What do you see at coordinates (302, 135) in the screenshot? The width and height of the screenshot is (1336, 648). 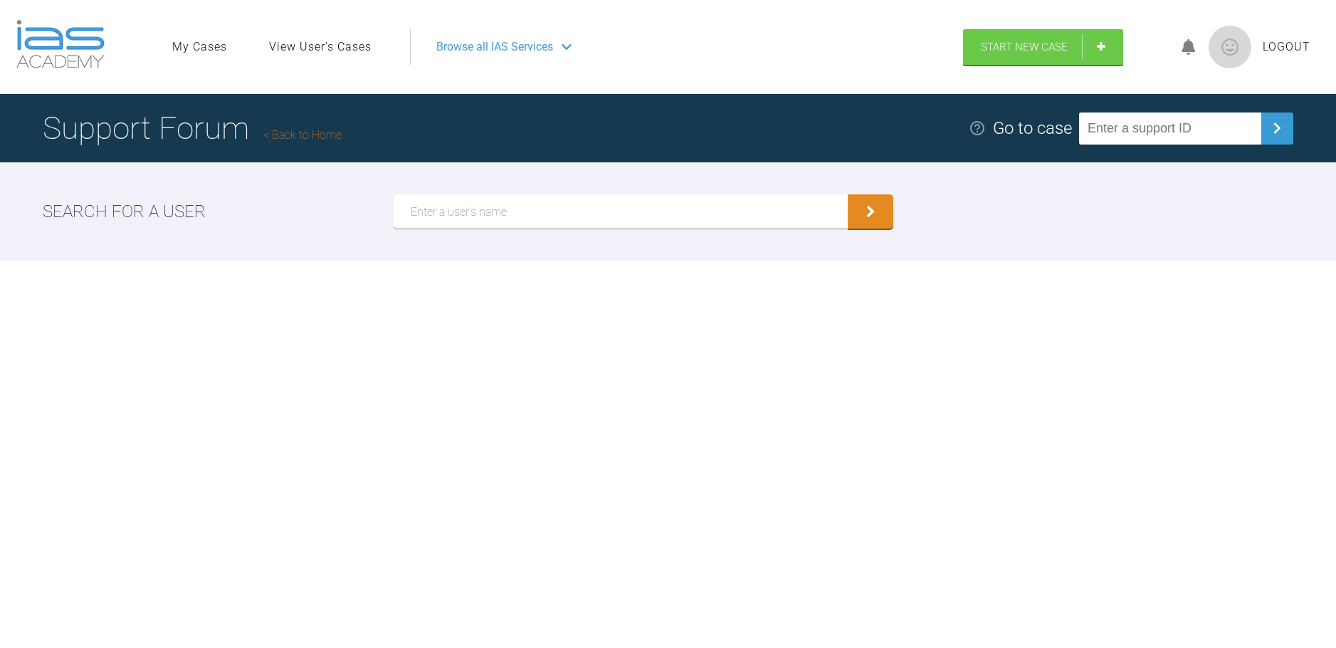 I see `a: Back to Home` at bounding box center [302, 135].